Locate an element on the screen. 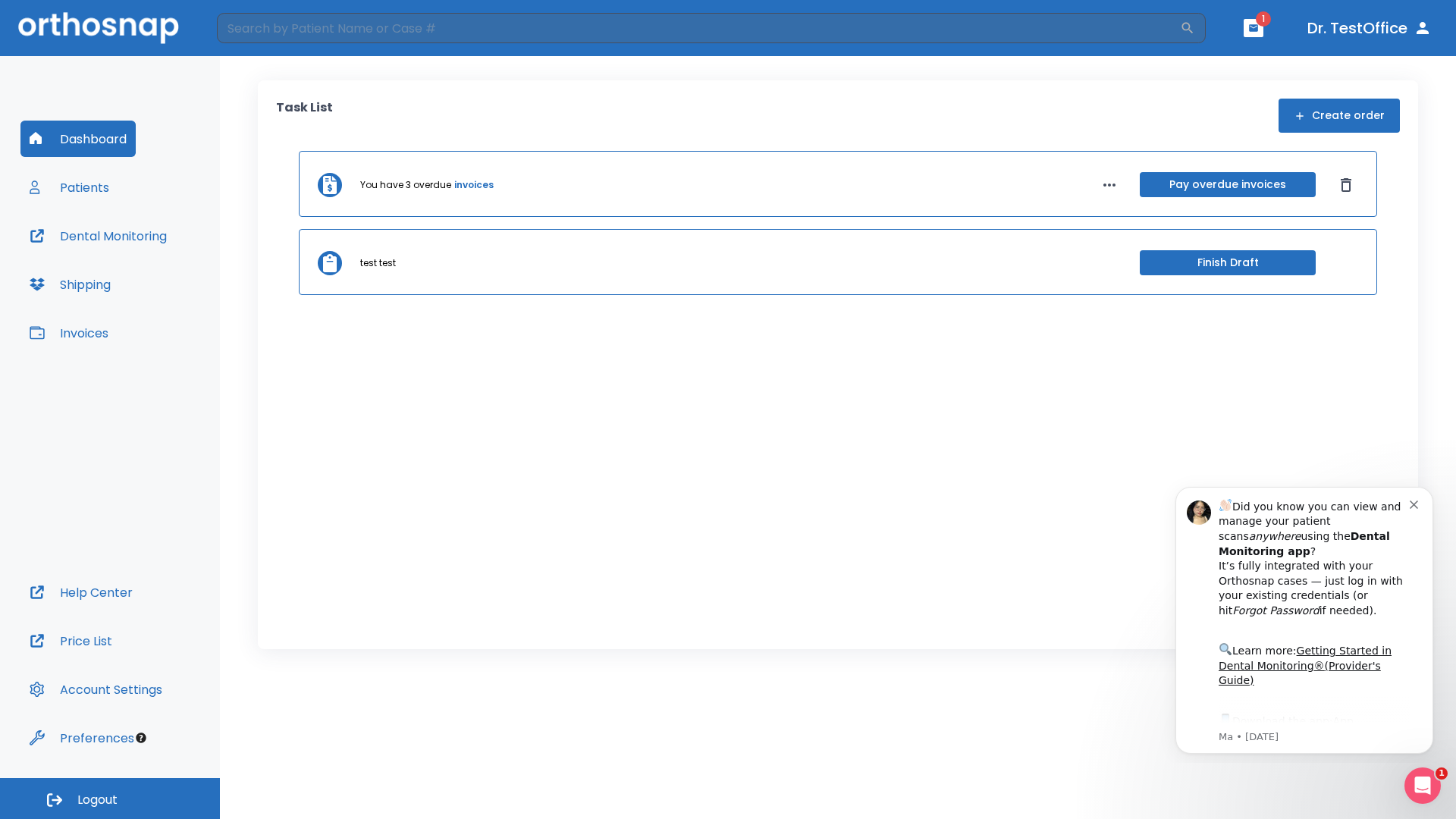 The width and height of the screenshot is (1456, 819). b: Dental Monitoring app is located at coordinates (152, 71).